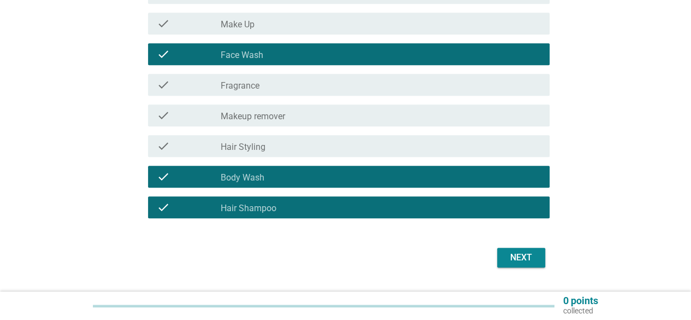 Image resolution: width=691 pixels, height=320 pixels. Describe the element at coordinates (240, 86) in the screenshot. I see `label: Fragrance` at that location.